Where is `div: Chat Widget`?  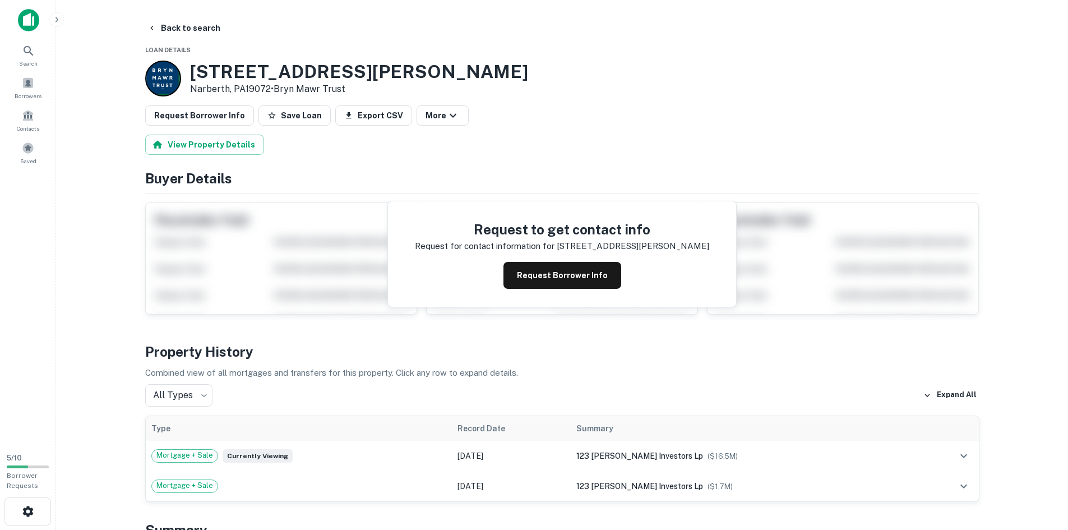
div: Chat Widget is located at coordinates (1040, 467).